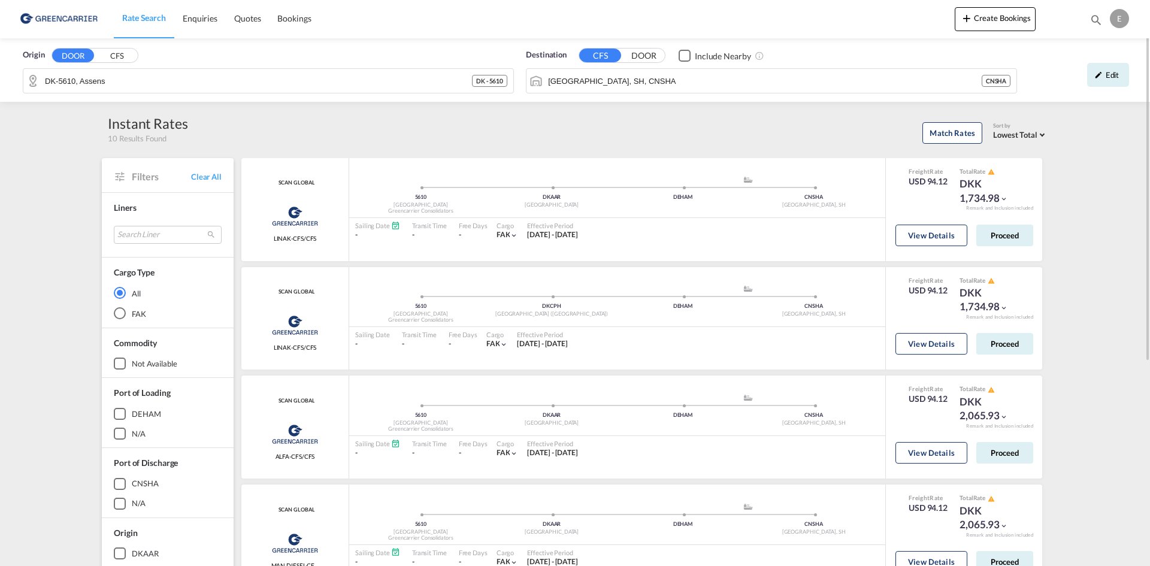  Describe the element at coordinates (1021, 126) in the screenshot. I see `div: Sort by` at that location.